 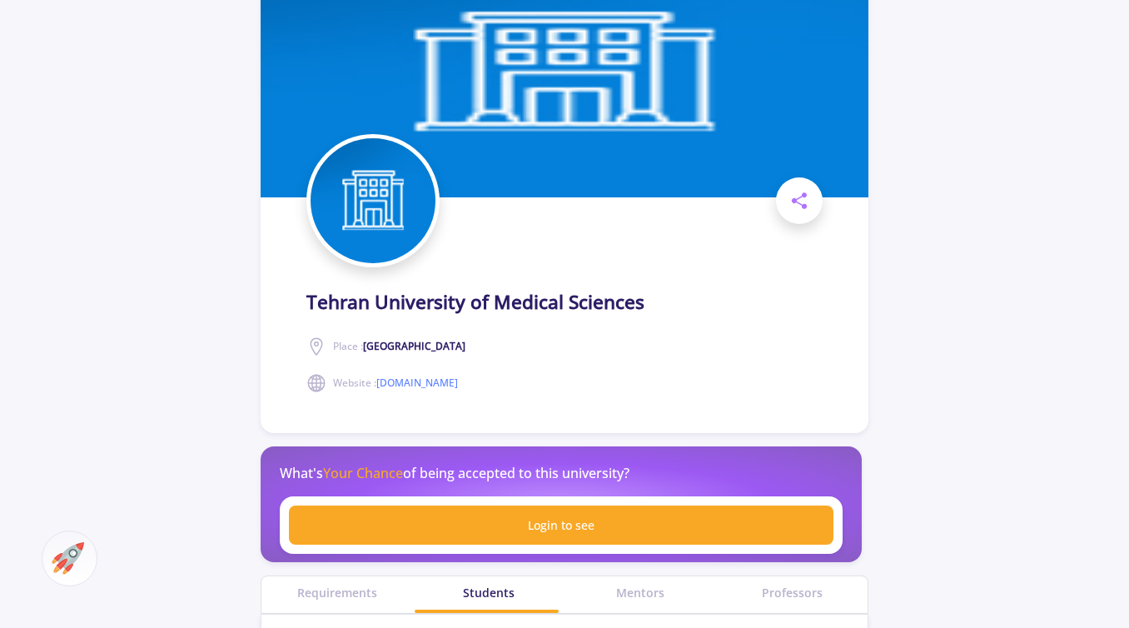 I want to click on div: Requirements, so click(x=337, y=592).